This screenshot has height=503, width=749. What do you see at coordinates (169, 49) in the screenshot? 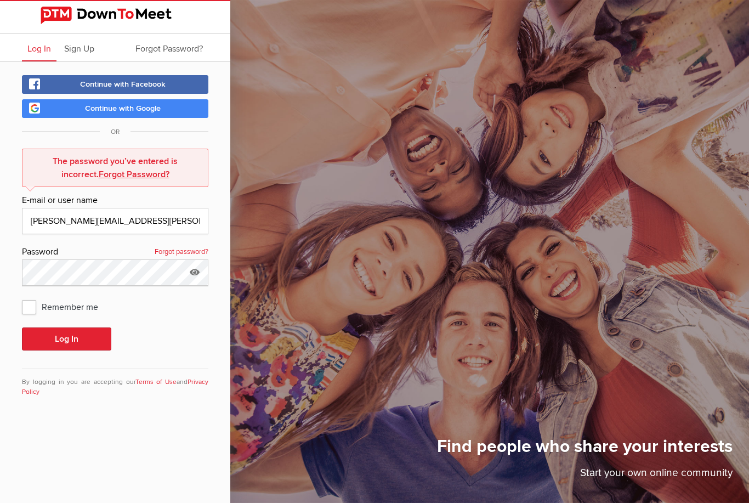
I see `span: Forgot Password?` at bounding box center [169, 49].